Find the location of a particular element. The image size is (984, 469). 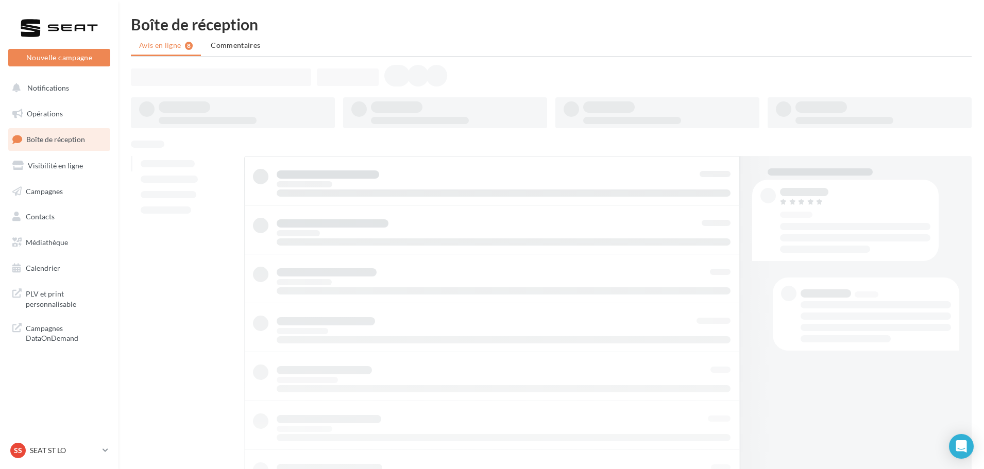

span: Visibilité en ligne is located at coordinates (55, 165).